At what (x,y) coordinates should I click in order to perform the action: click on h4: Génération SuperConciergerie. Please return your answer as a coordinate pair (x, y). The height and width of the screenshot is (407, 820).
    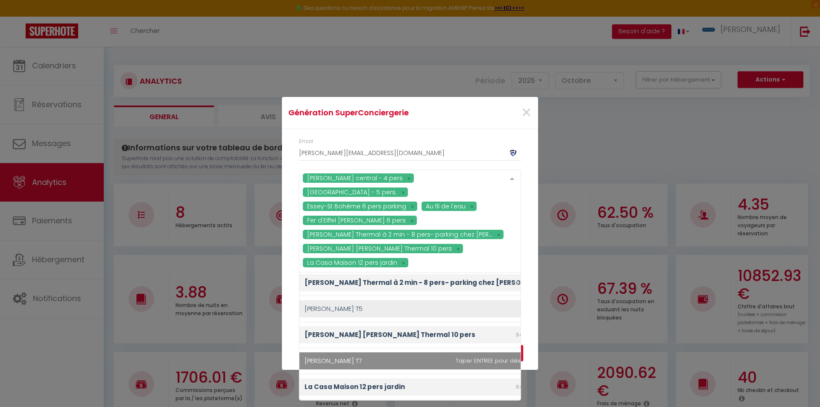
    Looking at the image, I should click on (367, 113).